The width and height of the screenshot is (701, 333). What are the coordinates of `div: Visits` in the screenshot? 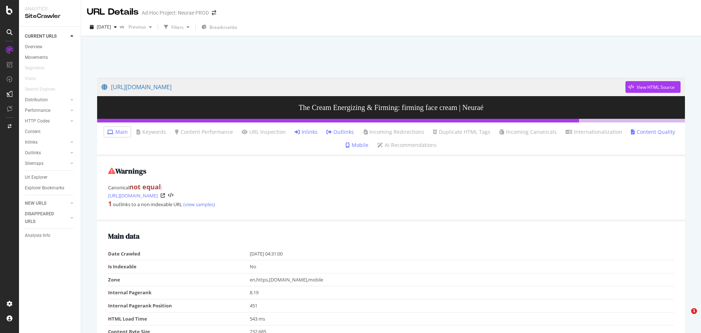 It's located at (30, 79).